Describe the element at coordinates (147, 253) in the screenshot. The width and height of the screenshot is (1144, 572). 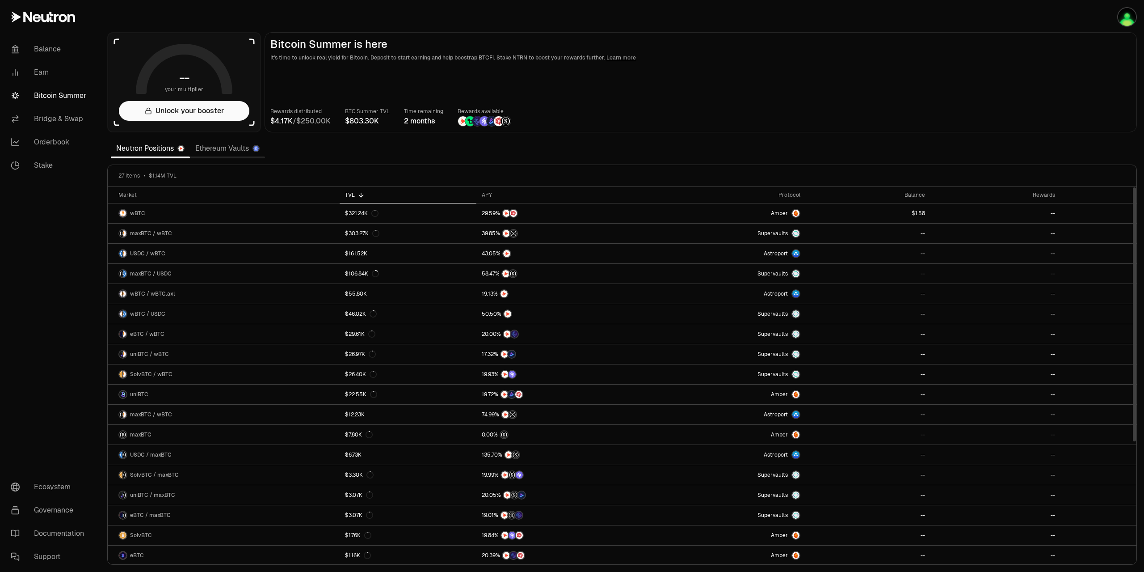
I see `span: USDC / wBTC` at that location.